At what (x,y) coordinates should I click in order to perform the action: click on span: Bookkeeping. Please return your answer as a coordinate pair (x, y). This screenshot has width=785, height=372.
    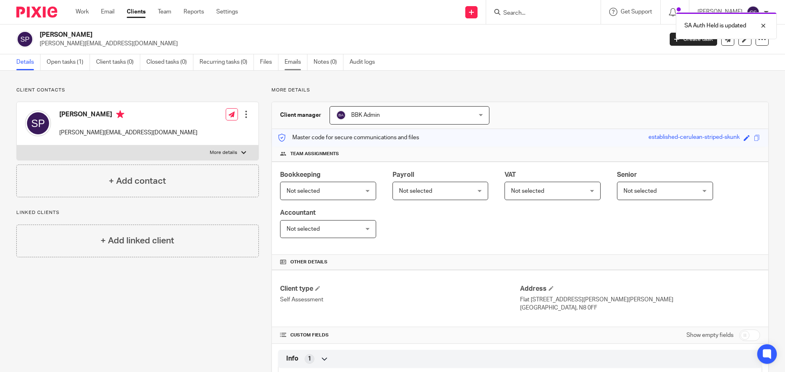
    Looking at the image, I should click on (300, 175).